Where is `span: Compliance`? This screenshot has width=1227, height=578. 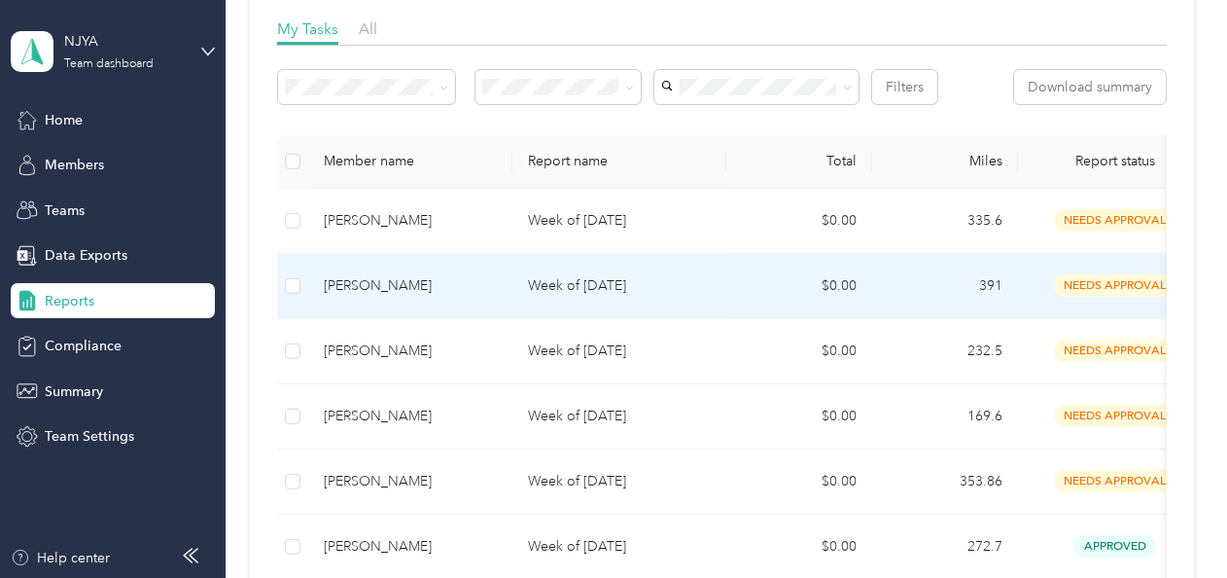
span: Compliance is located at coordinates (83, 345).